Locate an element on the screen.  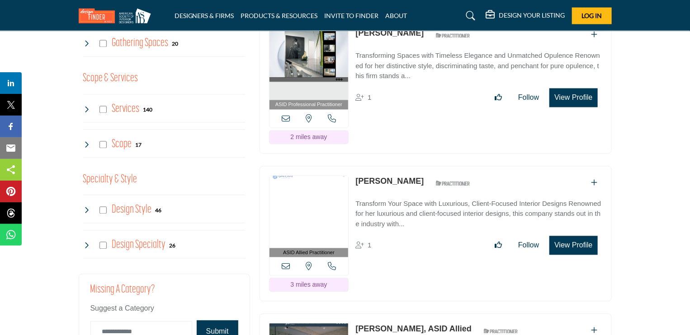
a: ASID Allied Practitioner is located at coordinates (309, 217).